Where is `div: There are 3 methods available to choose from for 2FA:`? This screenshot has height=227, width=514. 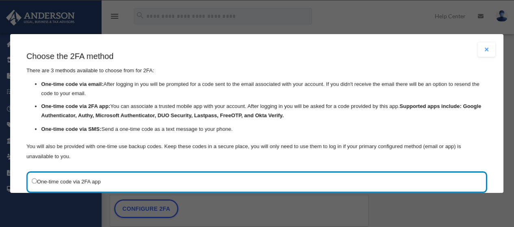
div: There are 3 methods available to choose from for 2FA: is located at coordinates (257, 106).